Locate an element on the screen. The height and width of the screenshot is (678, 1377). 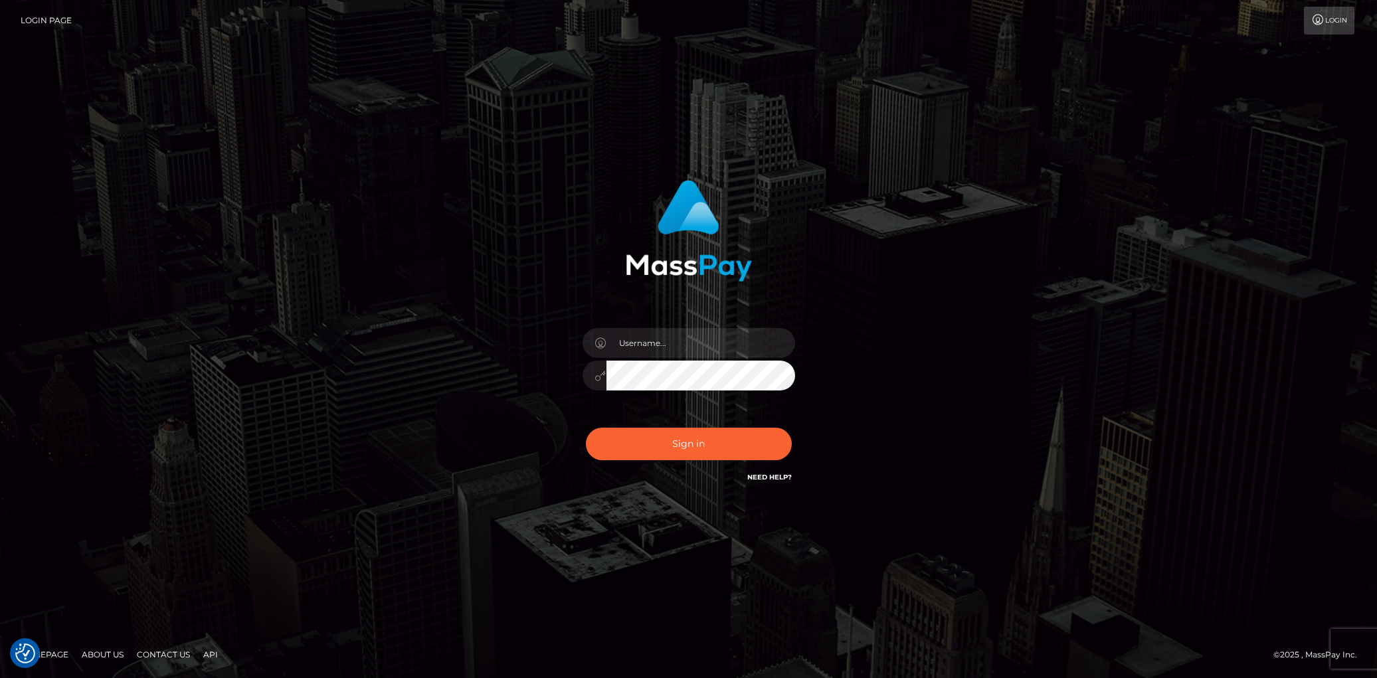
img: MassPay Login is located at coordinates (689, 231).